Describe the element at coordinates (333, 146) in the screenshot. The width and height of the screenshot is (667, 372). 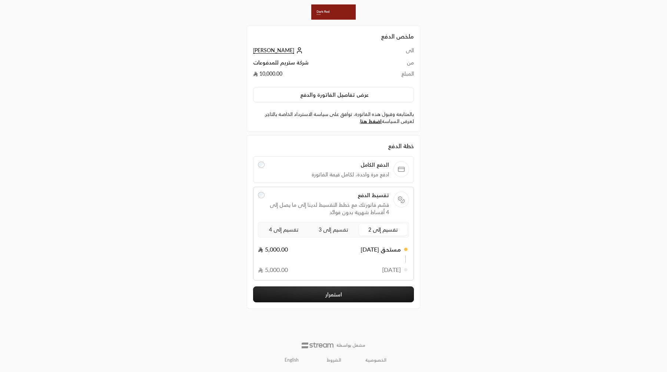
I see `div: خطة الدفع` at that location.